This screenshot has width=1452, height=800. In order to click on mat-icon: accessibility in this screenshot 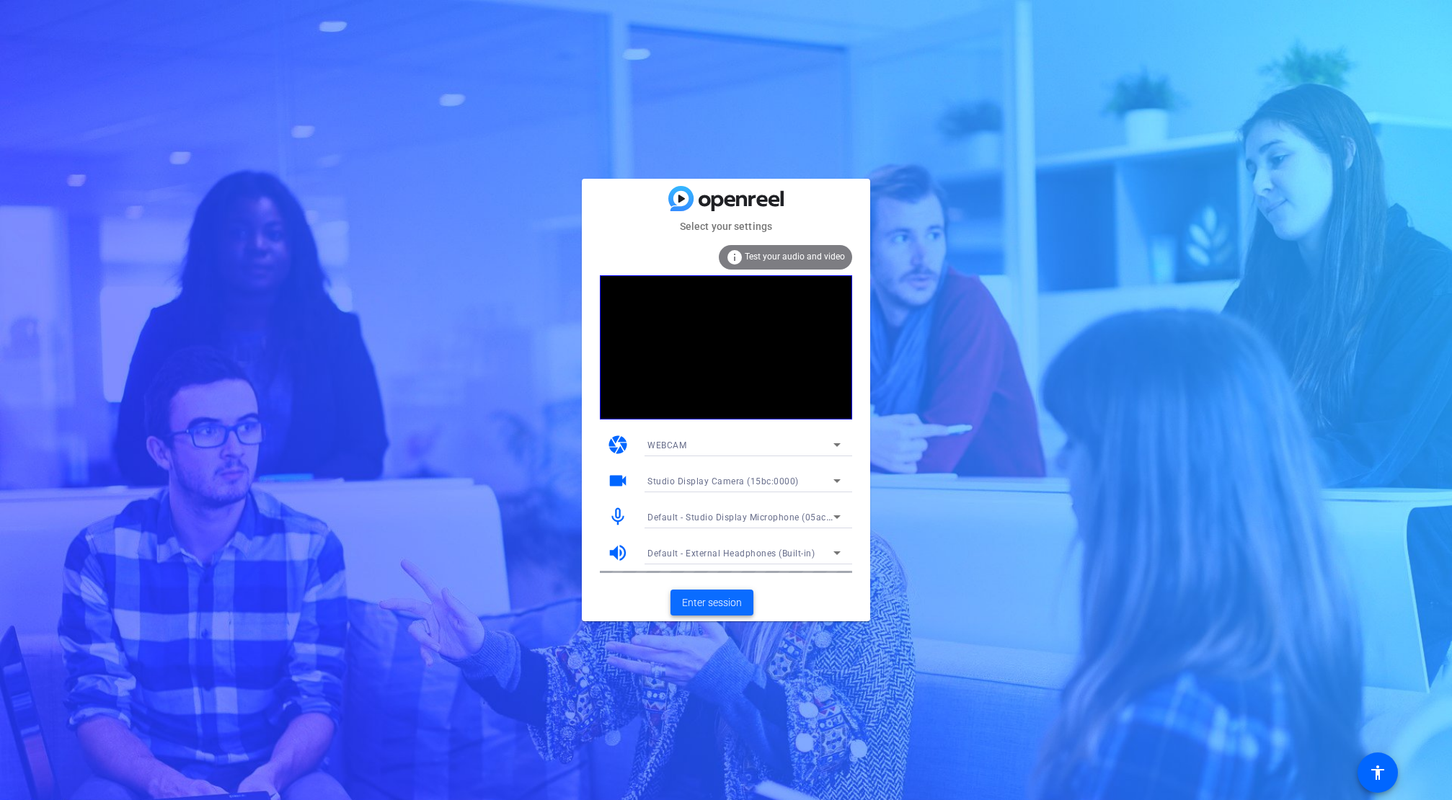, I will do `click(1378, 773)`.